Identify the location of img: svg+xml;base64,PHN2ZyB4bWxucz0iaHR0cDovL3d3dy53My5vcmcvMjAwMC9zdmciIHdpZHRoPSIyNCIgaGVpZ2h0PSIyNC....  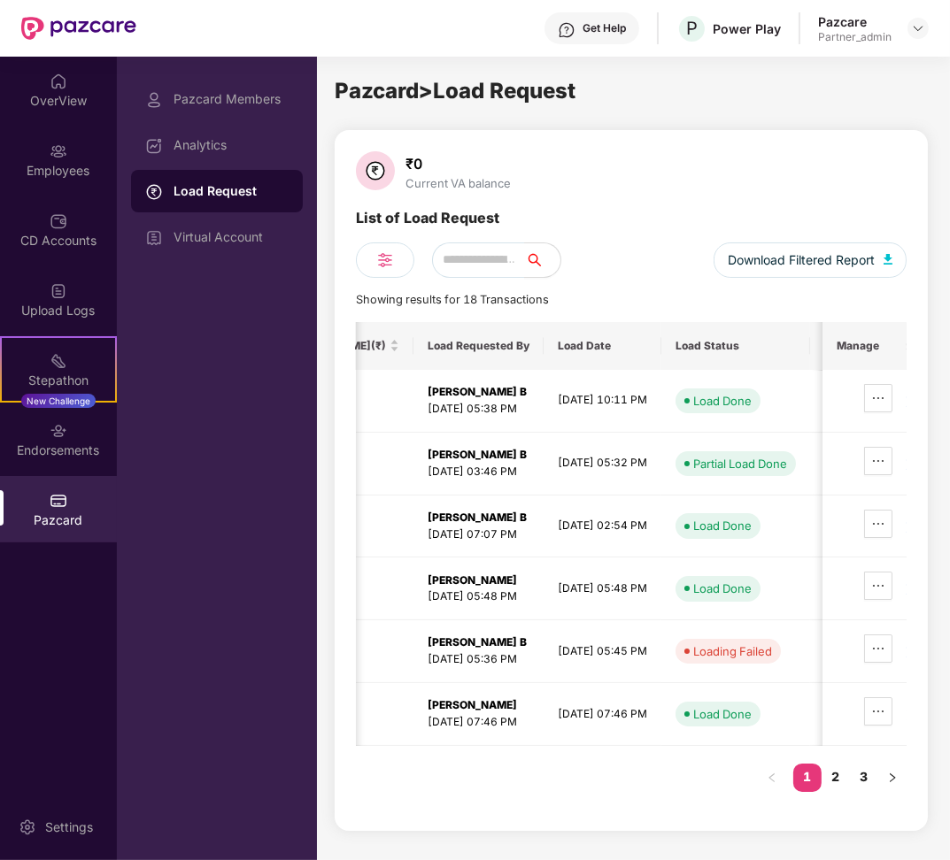
(385, 260).